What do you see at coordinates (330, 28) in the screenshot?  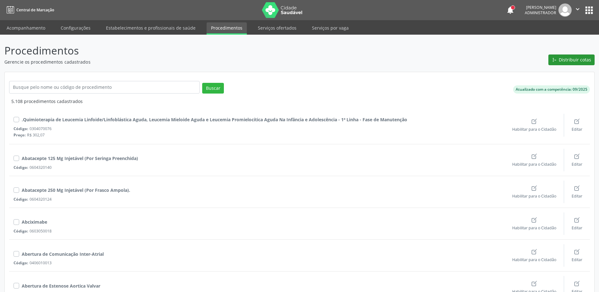 I see `a: Serviços por vaga` at bounding box center [330, 28].